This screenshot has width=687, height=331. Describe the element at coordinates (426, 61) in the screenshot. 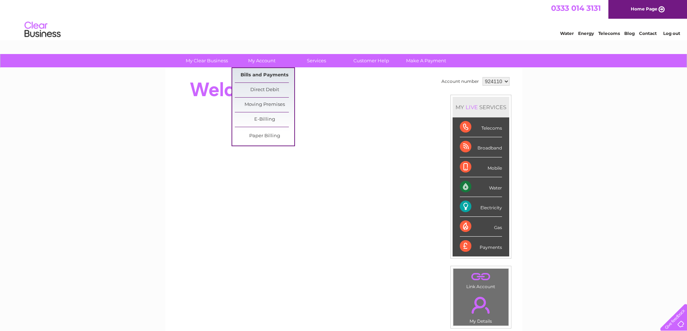

I see `a: Make A Payment` at that location.